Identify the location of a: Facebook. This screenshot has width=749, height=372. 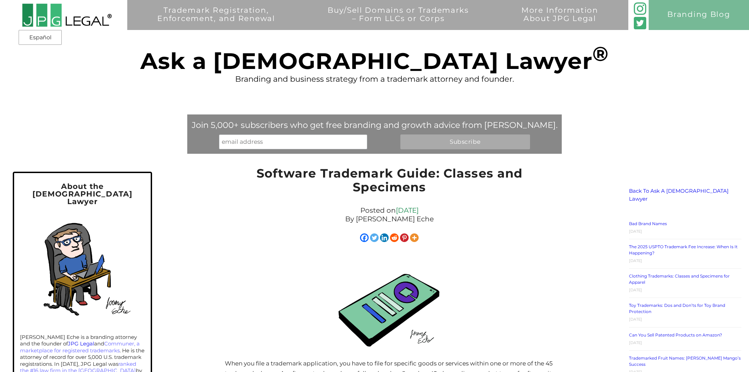
(364, 237).